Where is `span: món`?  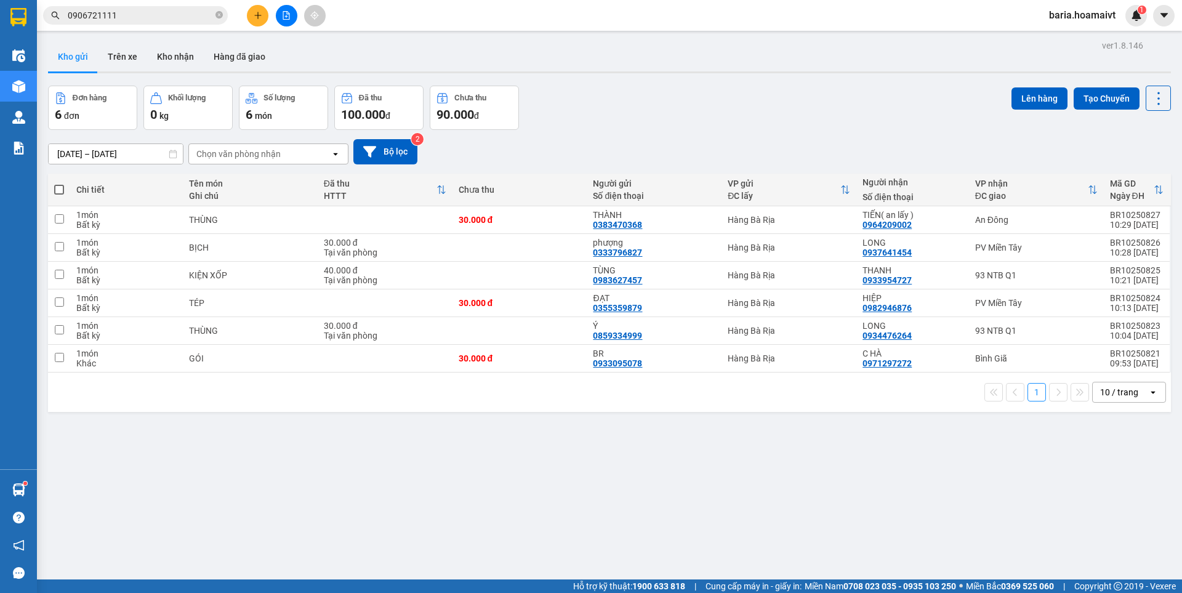 span: món is located at coordinates (264, 116).